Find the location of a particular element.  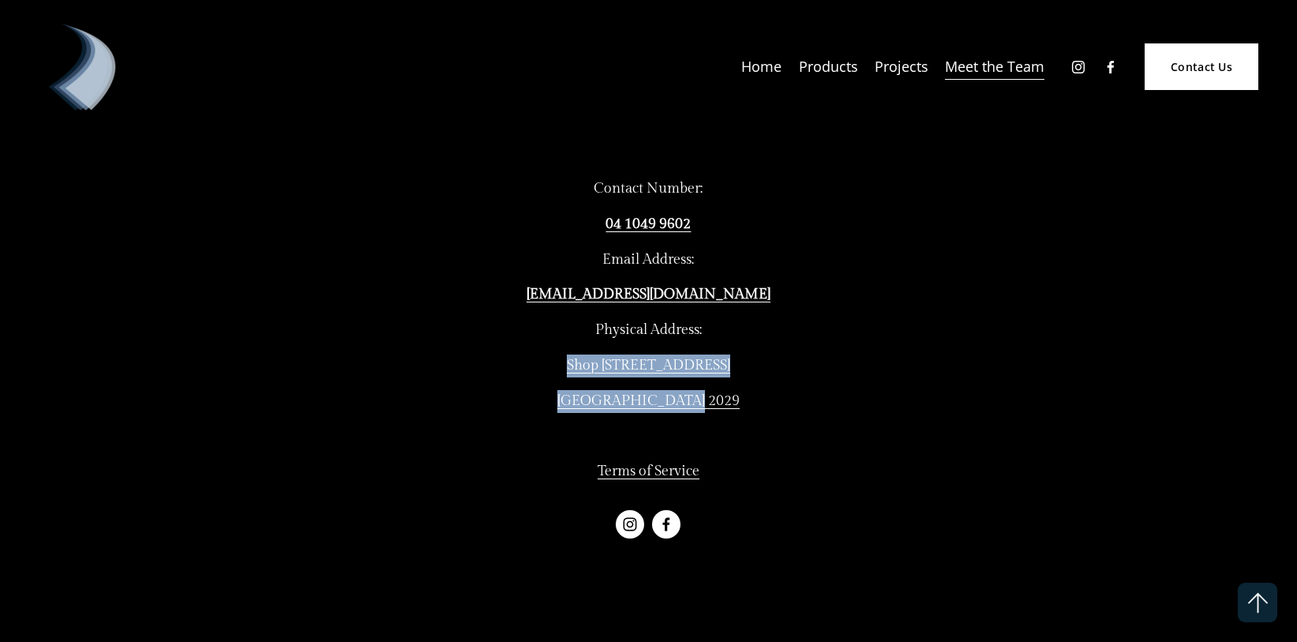

p: Physical Address: is located at coordinates (648, 330).